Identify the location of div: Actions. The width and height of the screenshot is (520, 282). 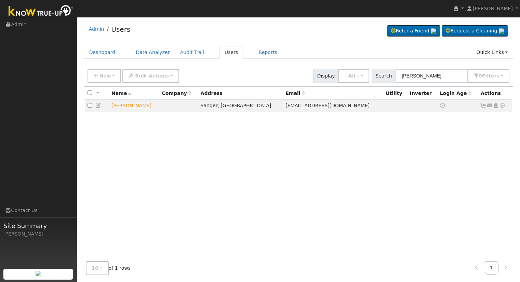
(495, 93).